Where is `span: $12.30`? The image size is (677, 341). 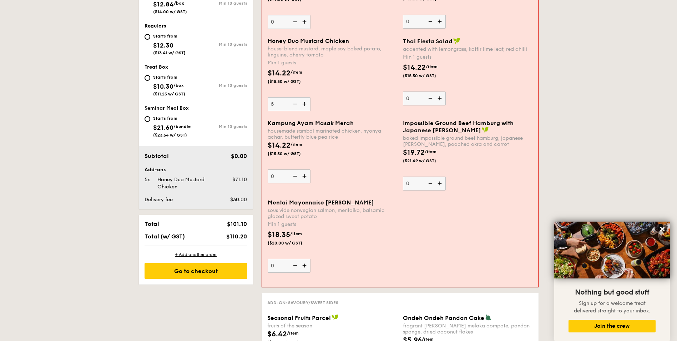 span: $12.30 is located at coordinates (163, 45).